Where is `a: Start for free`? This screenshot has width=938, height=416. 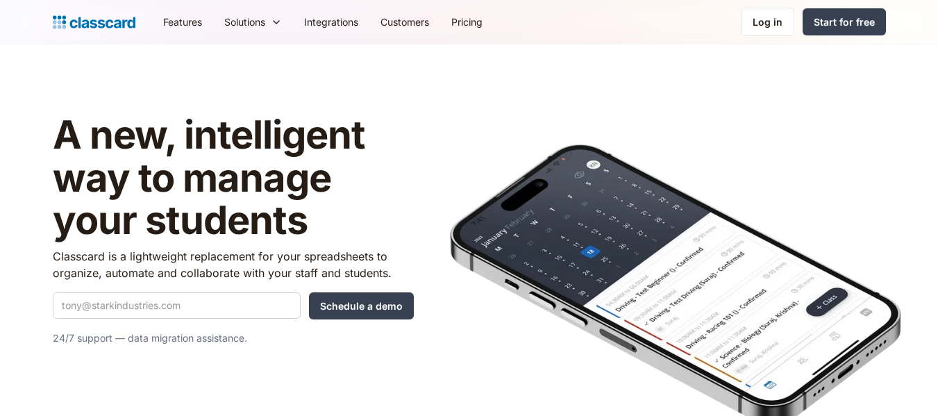 a: Start for free is located at coordinates (844, 22).